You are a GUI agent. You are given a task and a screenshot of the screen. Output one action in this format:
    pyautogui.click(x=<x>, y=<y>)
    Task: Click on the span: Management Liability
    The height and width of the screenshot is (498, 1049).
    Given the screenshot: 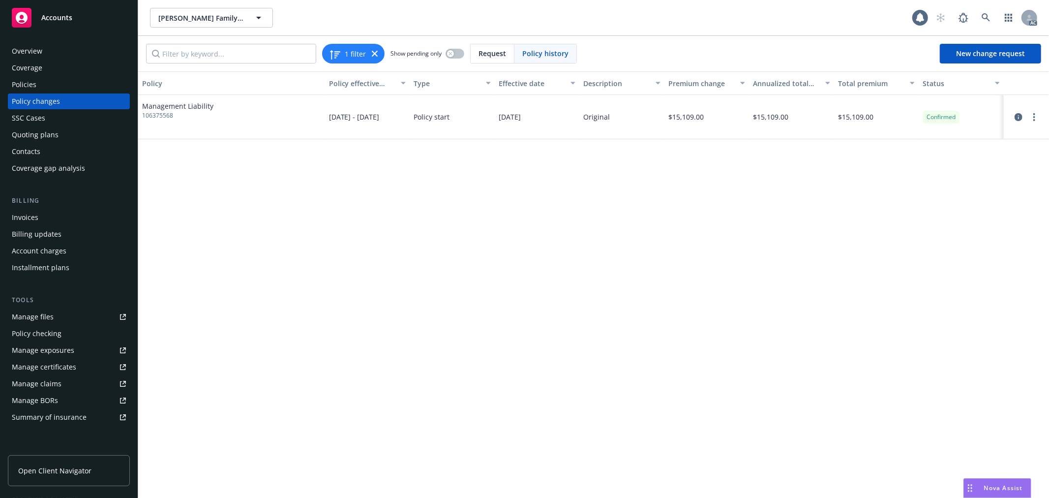 What is the action you would take?
    pyautogui.click(x=177, y=106)
    